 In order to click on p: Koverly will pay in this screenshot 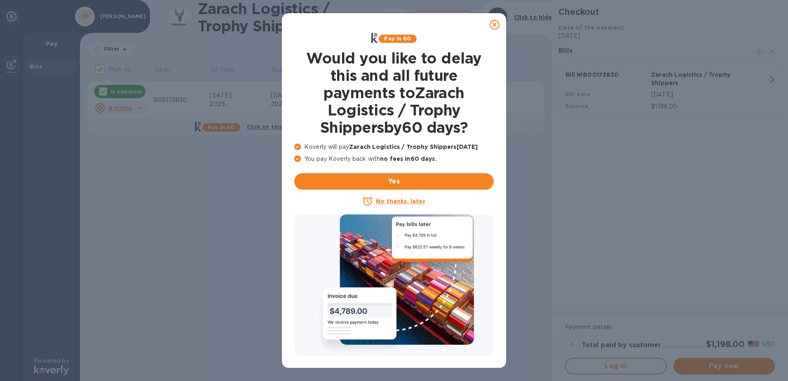, I will do `click(394, 147)`.